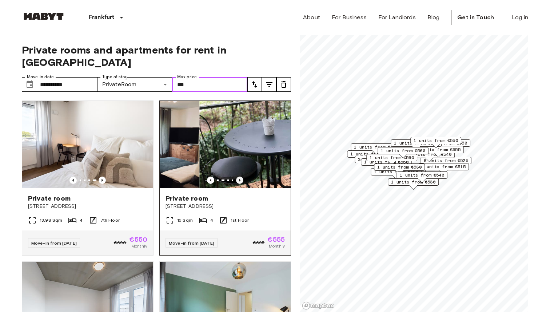 This screenshot has width=550, height=312. I want to click on span: 1 units from €515, so click(443, 167).